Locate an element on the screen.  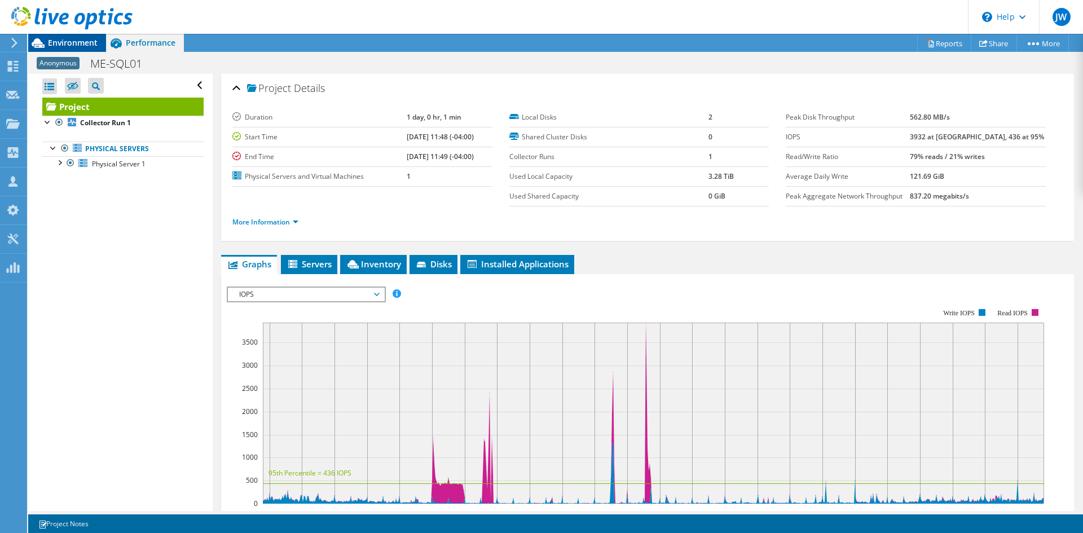
b: 0 GiB is located at coordinates (717, 196).